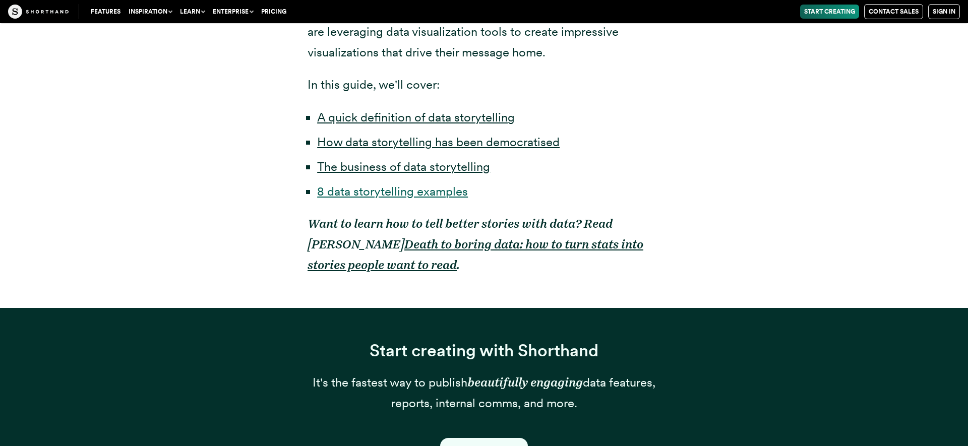 Image resolution: width=968 pixels, height=446 pixels. I want to click on a: A quick definition of data storytelling, so click(416, 117).